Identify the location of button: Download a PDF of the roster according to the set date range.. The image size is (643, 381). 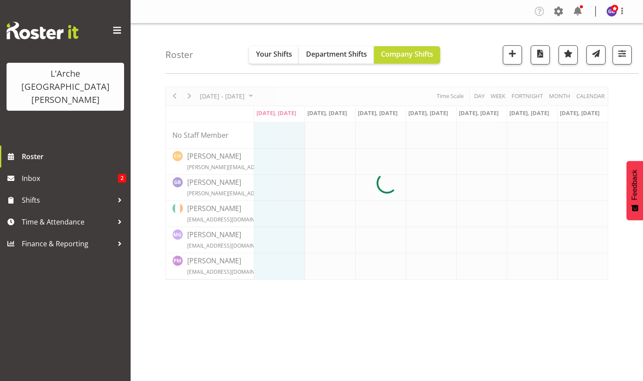
(540, 55).